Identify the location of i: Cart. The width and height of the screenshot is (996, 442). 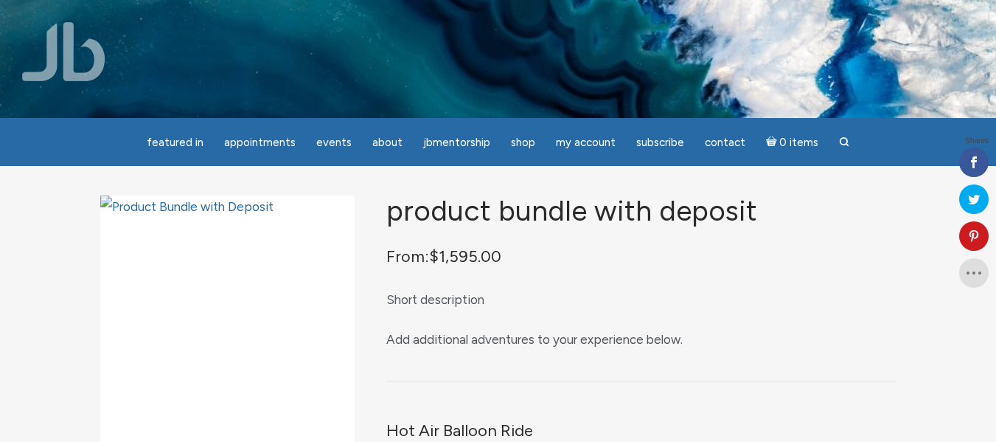
(773, 142).